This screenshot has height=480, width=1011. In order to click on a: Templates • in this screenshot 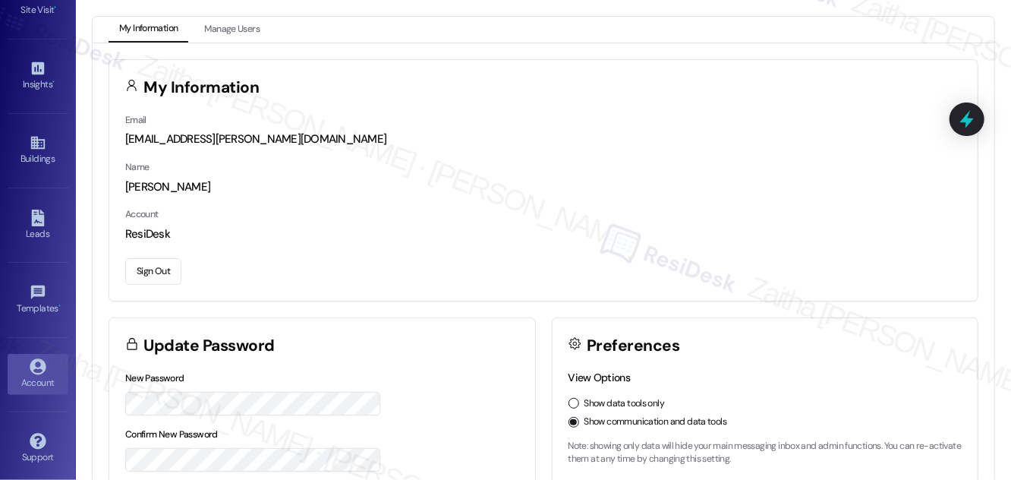, I will do `click(38, 300)`.